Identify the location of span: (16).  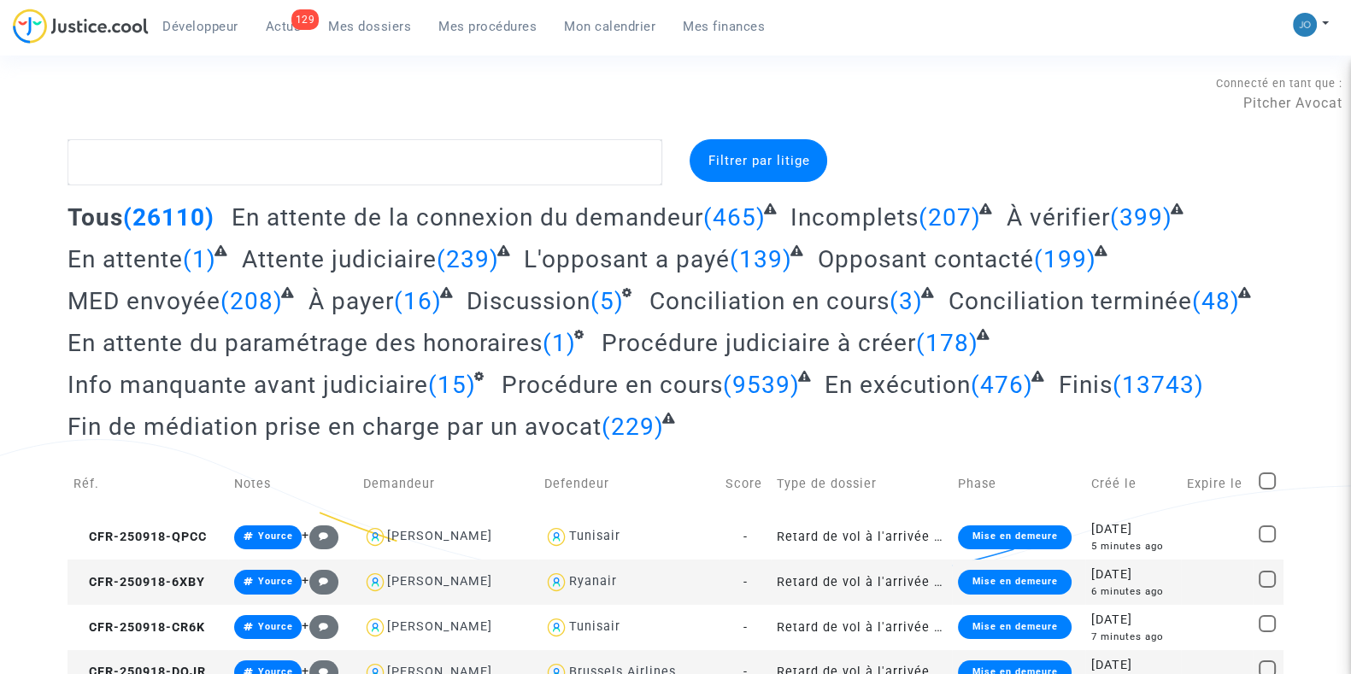
(418, 301).